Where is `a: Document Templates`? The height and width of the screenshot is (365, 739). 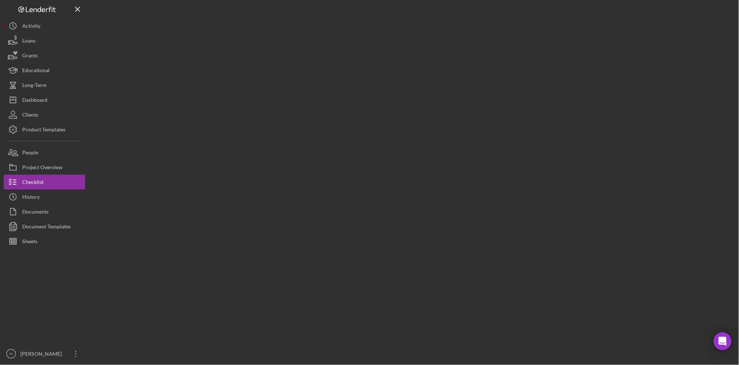 a: Document Templates is located at coordinates (44, 226).